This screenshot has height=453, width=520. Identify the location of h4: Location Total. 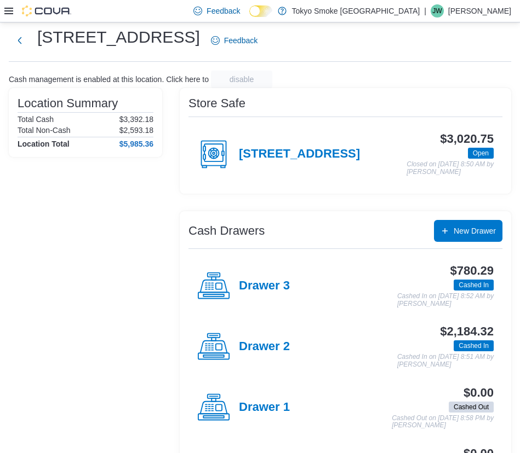
(43, 144).